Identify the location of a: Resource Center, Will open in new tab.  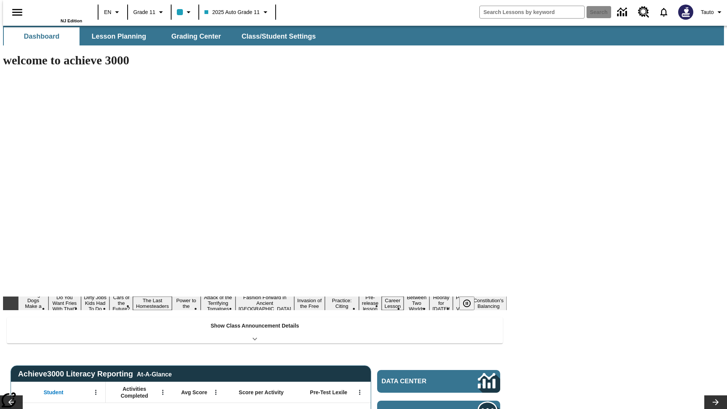
(644, 12).